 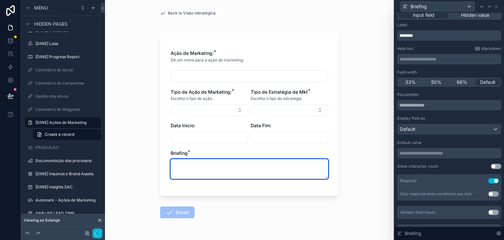 I want to click on label: Documentação dos processos, so click(x=68, y=160).